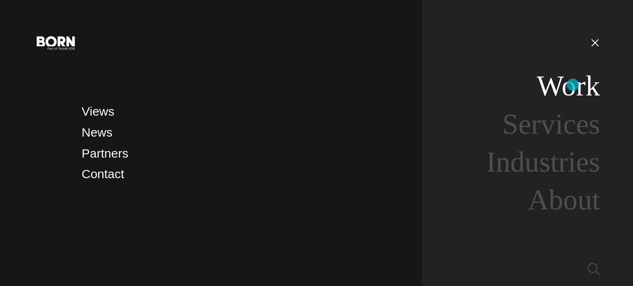 This screenshot has width=633, height=286. What do you see at coordinates (98, 111) in the screenshot?
I see `a: Views` at bounding box center [98, 111].